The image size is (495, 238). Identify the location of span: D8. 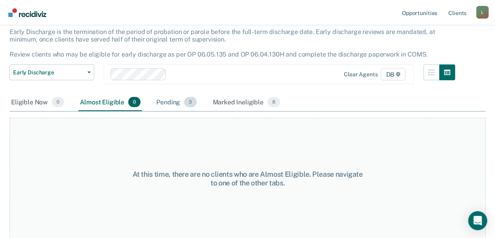
(393, 74).